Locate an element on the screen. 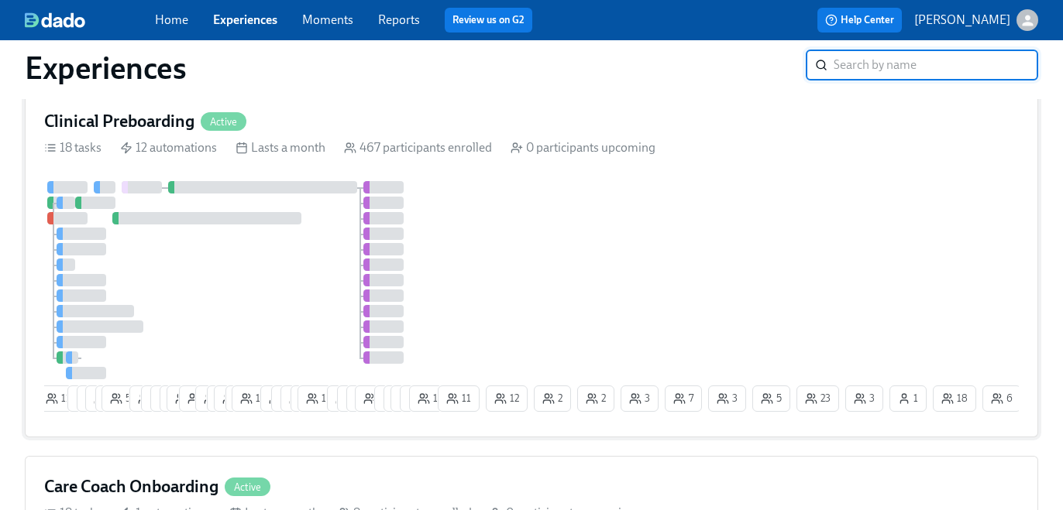 The image size is (1063, 510). button: 10 is located at coordinates (151, 399).